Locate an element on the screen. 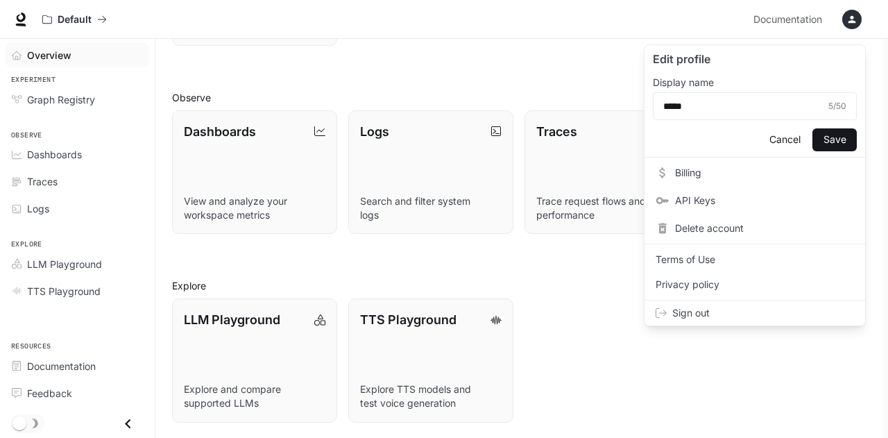 The image size is (888, 438). span: Terms of Use is located at coordinates (755, 260).